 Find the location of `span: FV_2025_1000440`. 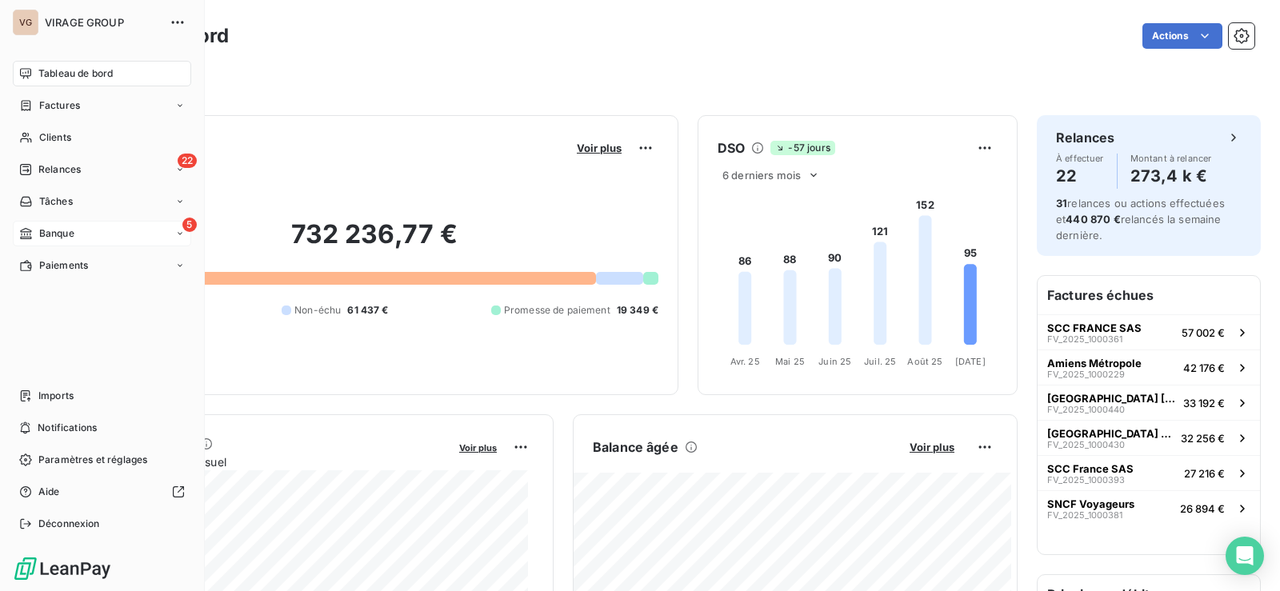

span: FV_2025_1000440 is located at coordinates (1086, 410).